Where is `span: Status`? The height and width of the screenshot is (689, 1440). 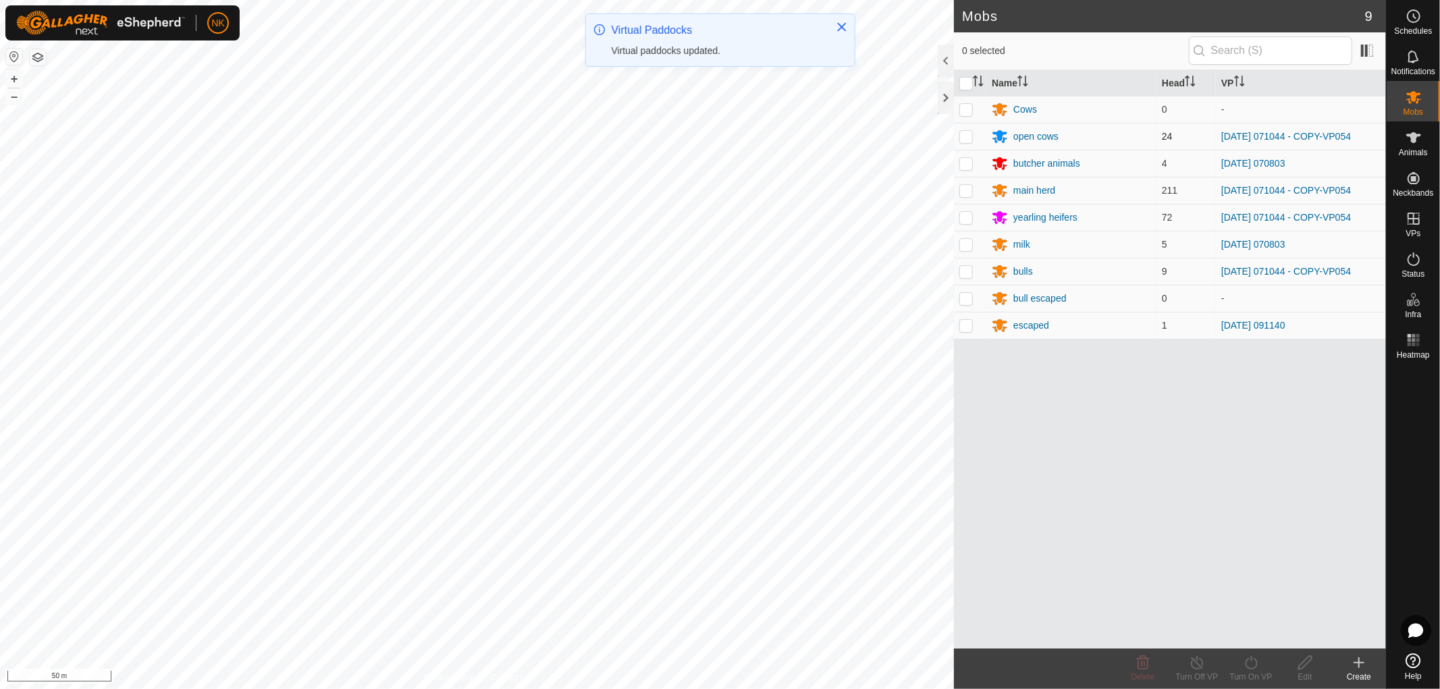 span: Status is located at coordinates (1413, 274).